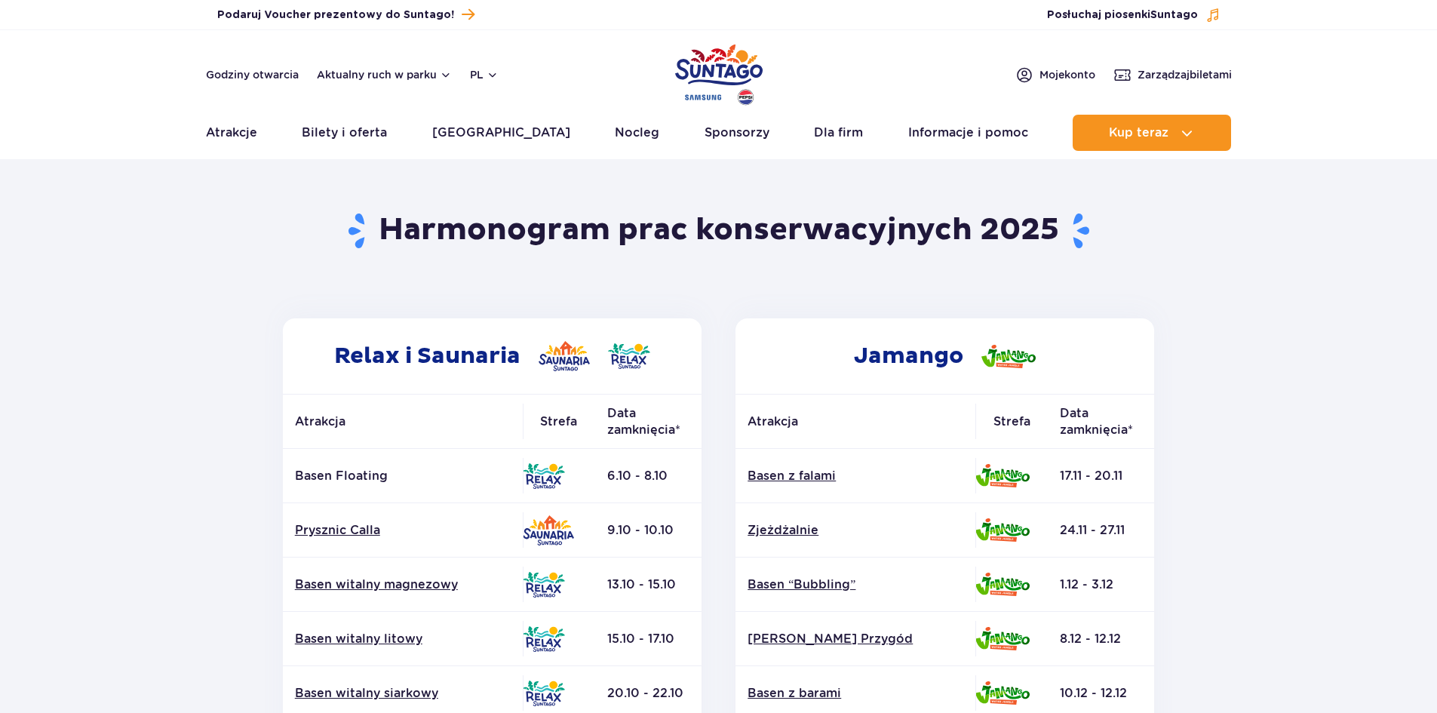 Image resolution: width=1437 pixels, height=713 pixels. I want to click on button: pl, so click(484, 75).